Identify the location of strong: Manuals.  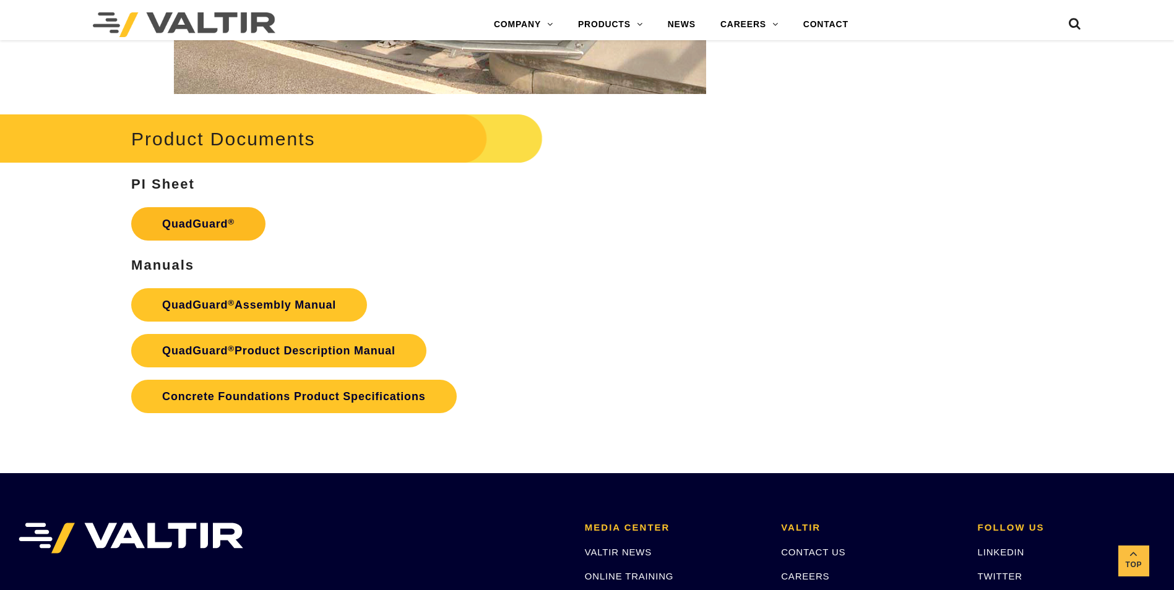
(163, 265).